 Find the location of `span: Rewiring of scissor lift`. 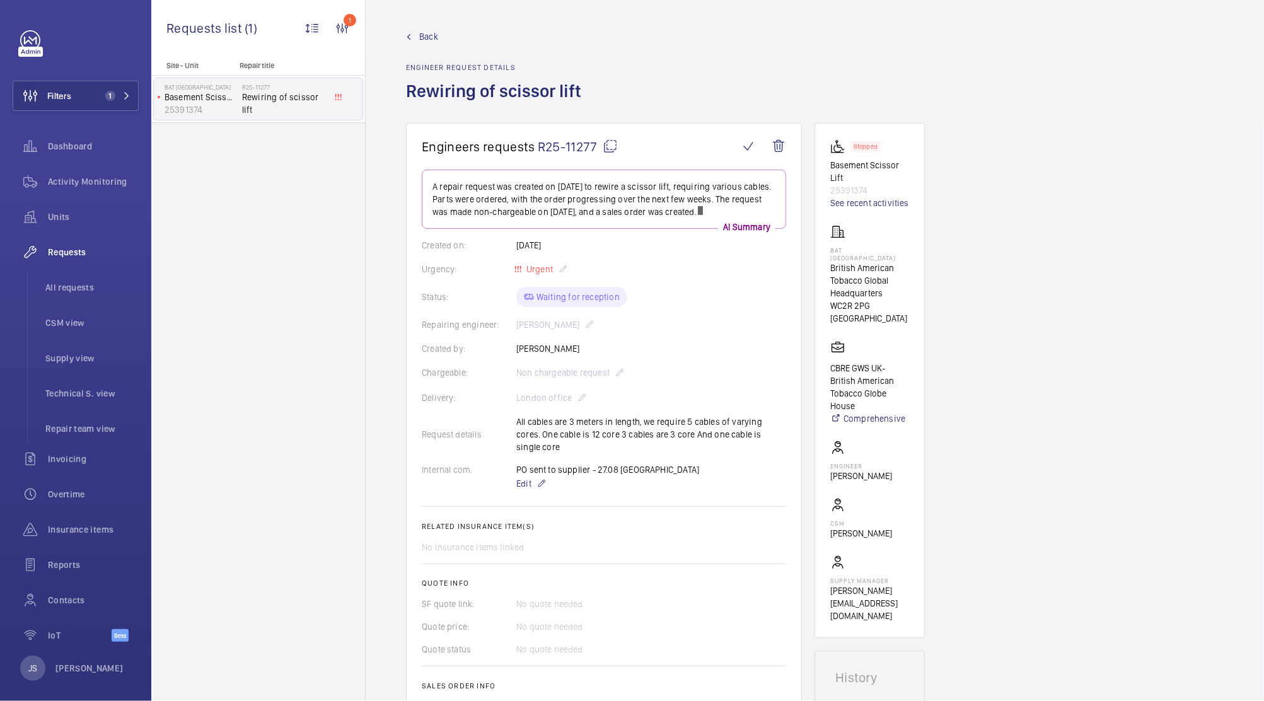

span: Rewiring of scissor lift is located at coordinates (284, 103).